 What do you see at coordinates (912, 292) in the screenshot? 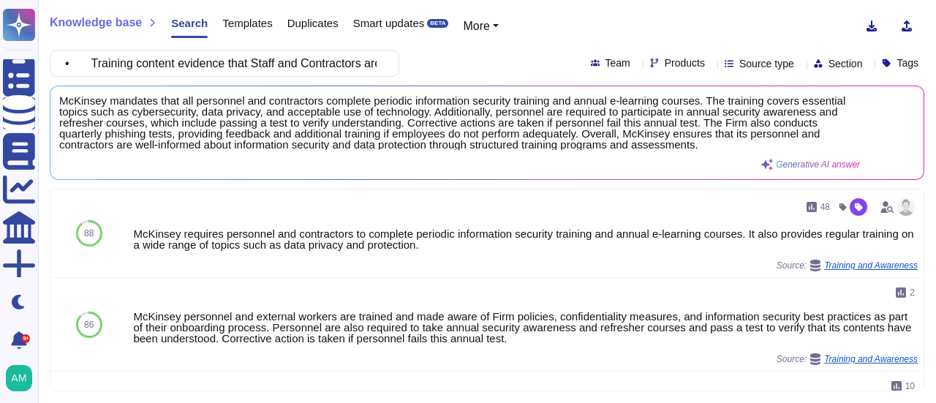
I see `span: 2` at bounding box center [912, 292].